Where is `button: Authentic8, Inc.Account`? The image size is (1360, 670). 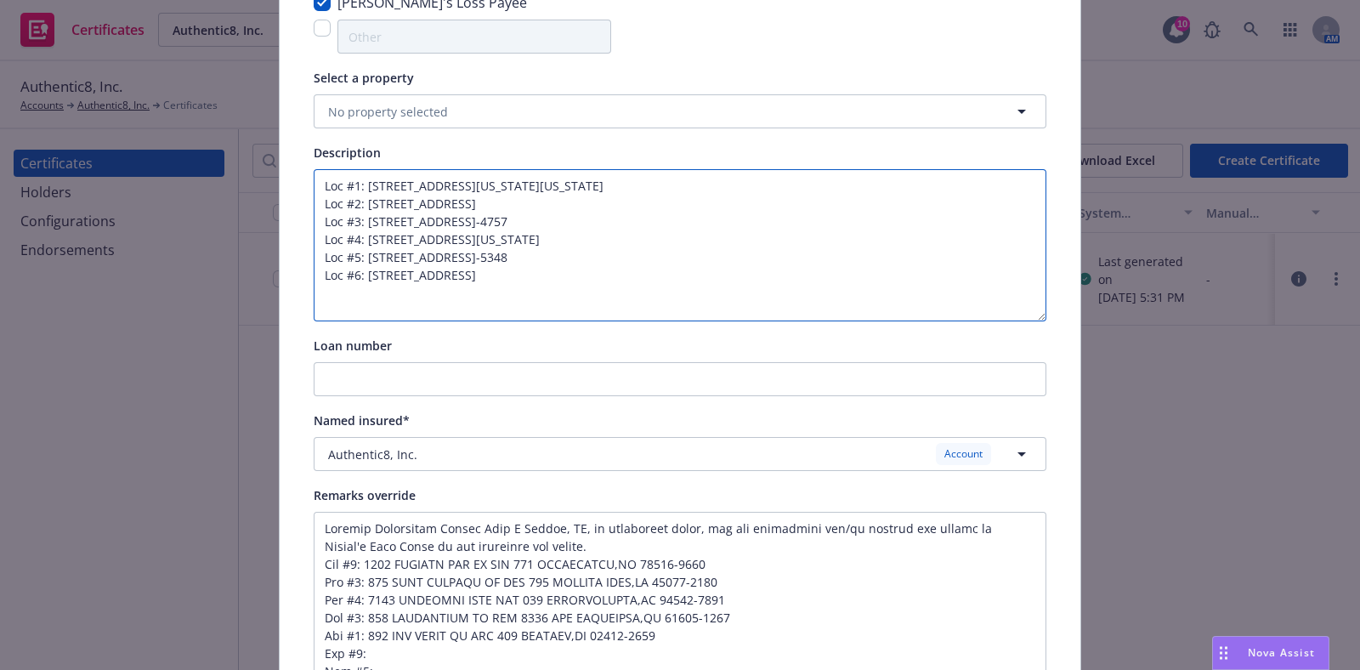 button: Authentic8, Inc.Account is located at coordinates (680, 454).